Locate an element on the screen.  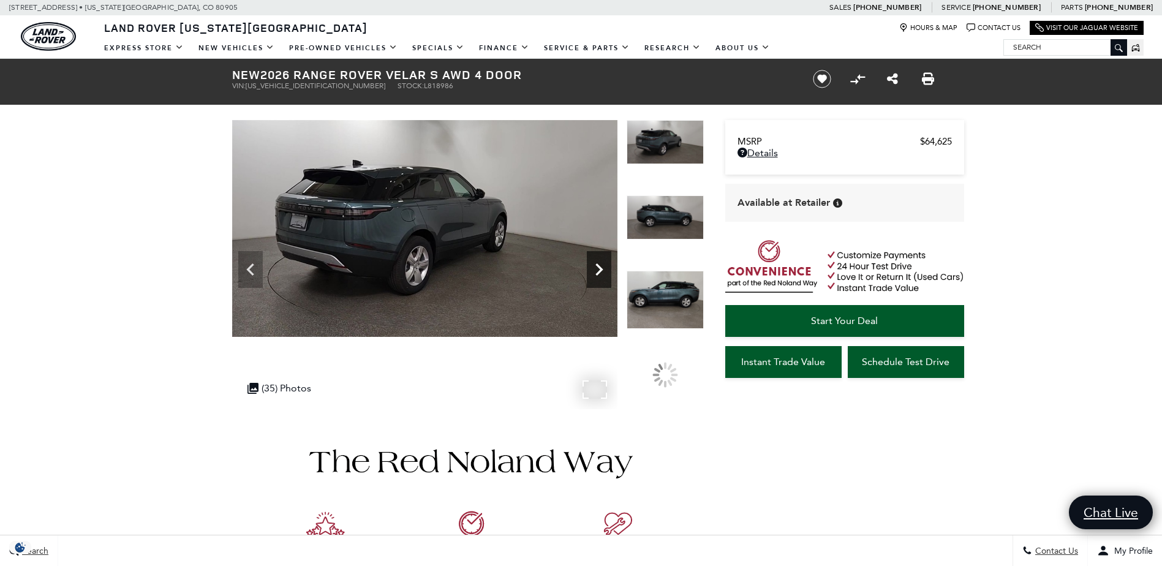
a: Instant Trade Value is located at coordinates (783, 362).